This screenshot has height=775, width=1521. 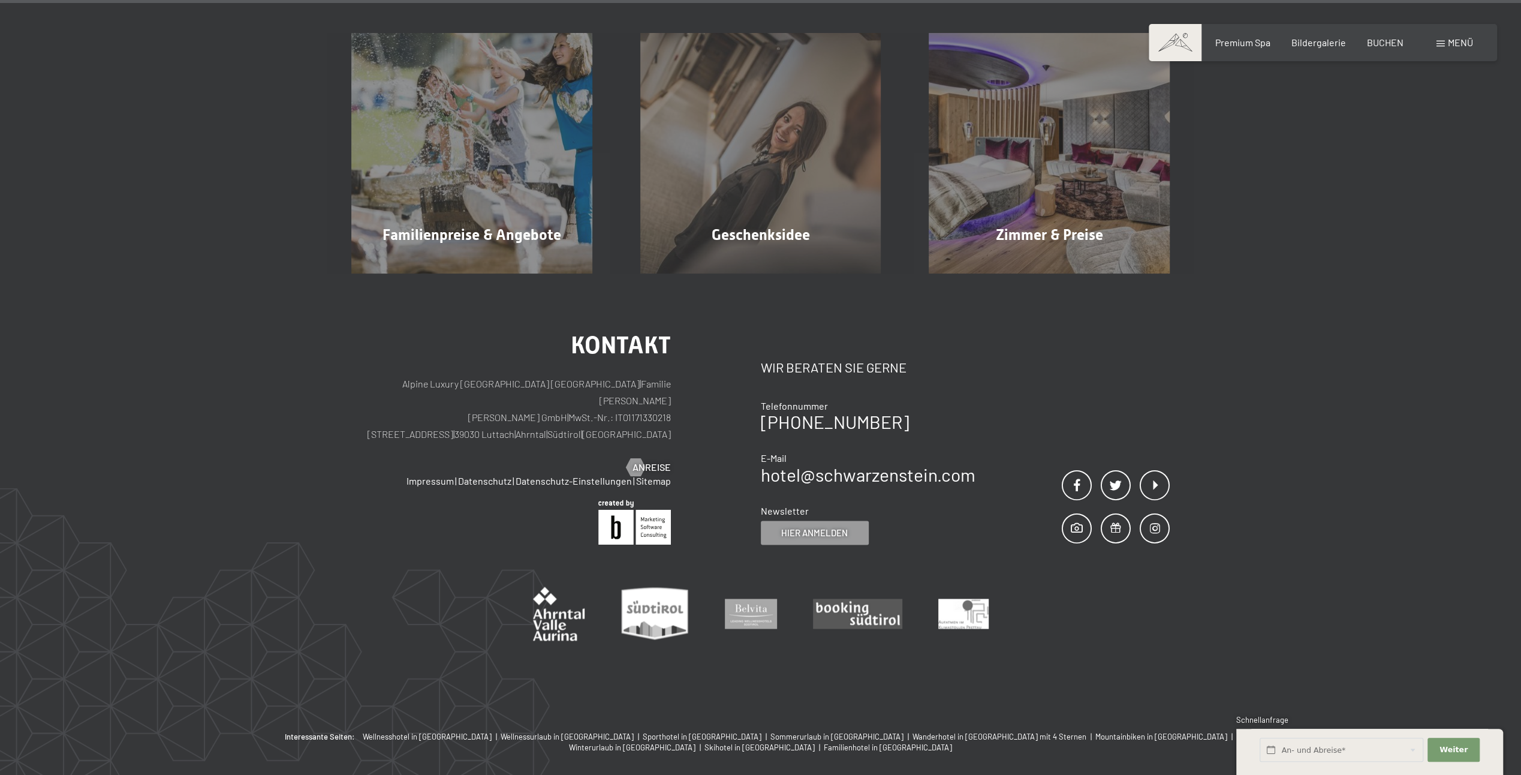 I want to click on span: Menü, so click(x=1461, y=42).